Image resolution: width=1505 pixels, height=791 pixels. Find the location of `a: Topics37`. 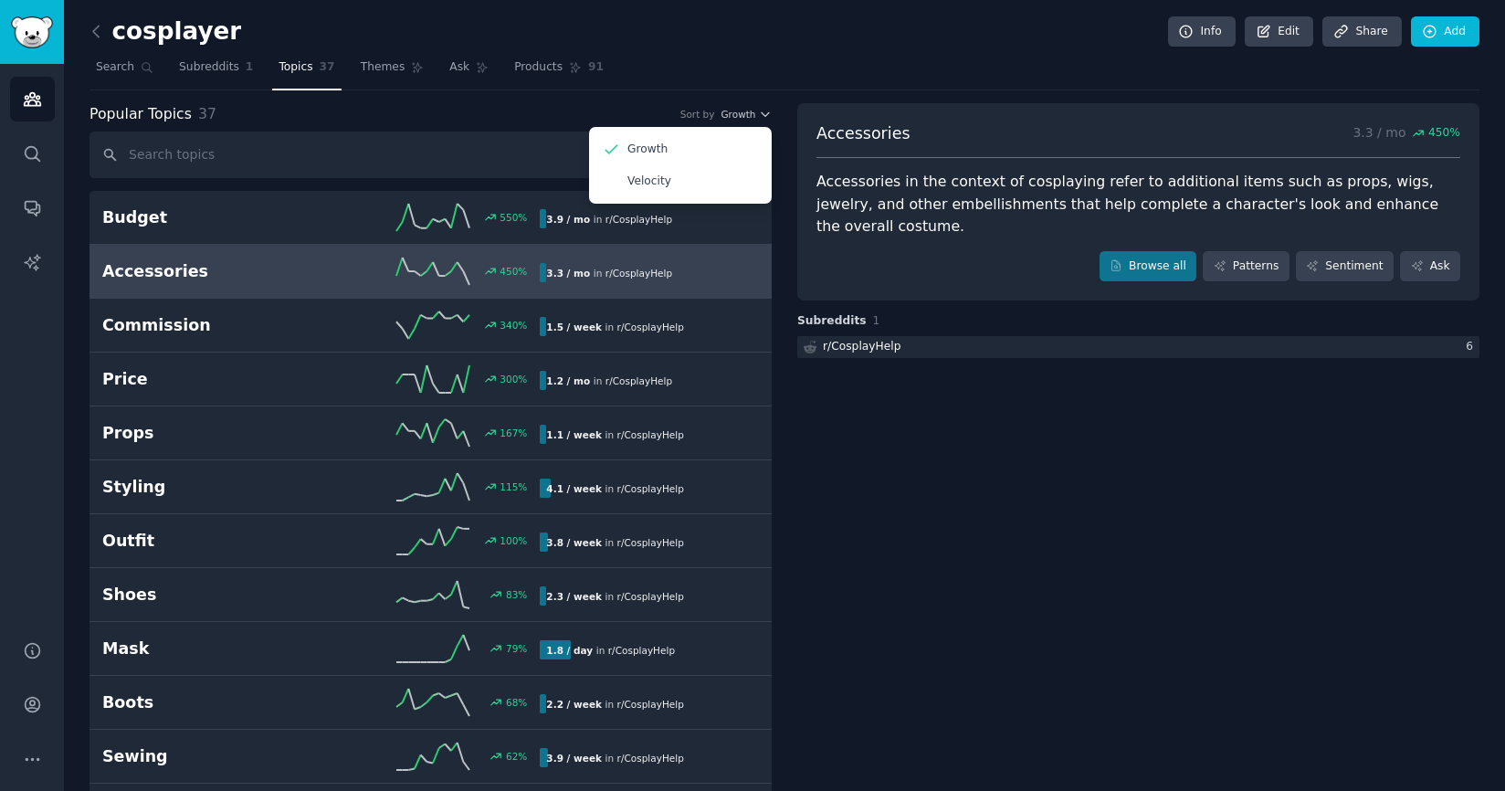

a: Topics37 is located at coordinates (306, 71).